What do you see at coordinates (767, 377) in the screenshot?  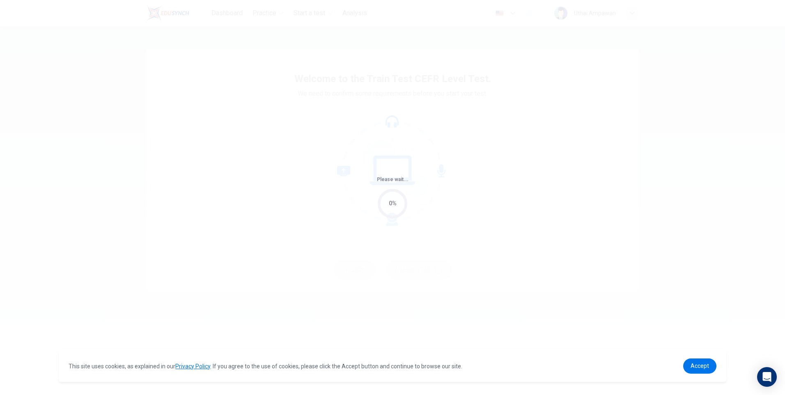 I see `div: Open Intercom Messenger` at bounding box center [767, 377].